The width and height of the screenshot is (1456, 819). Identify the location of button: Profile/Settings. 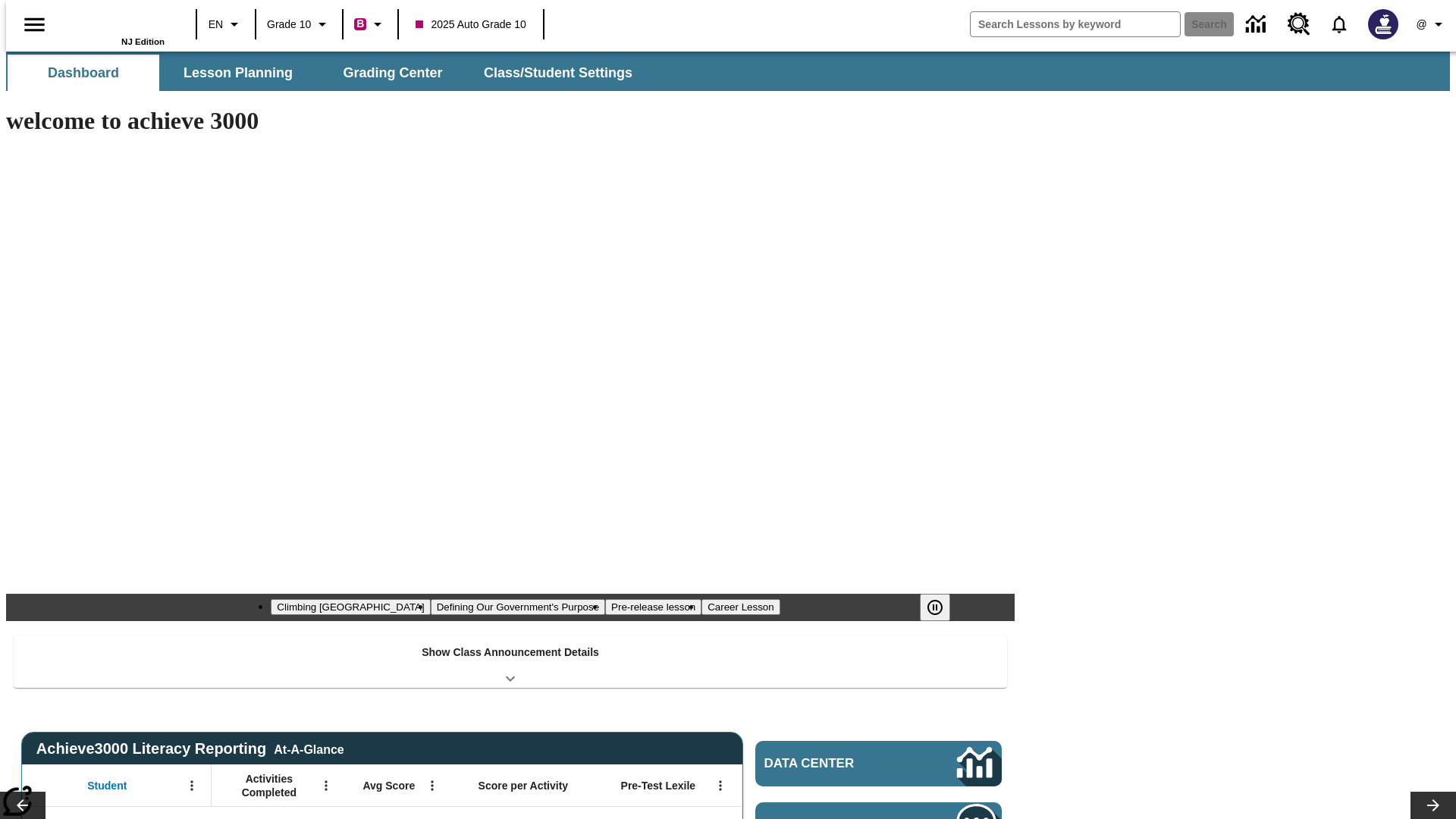
(1432, 24).